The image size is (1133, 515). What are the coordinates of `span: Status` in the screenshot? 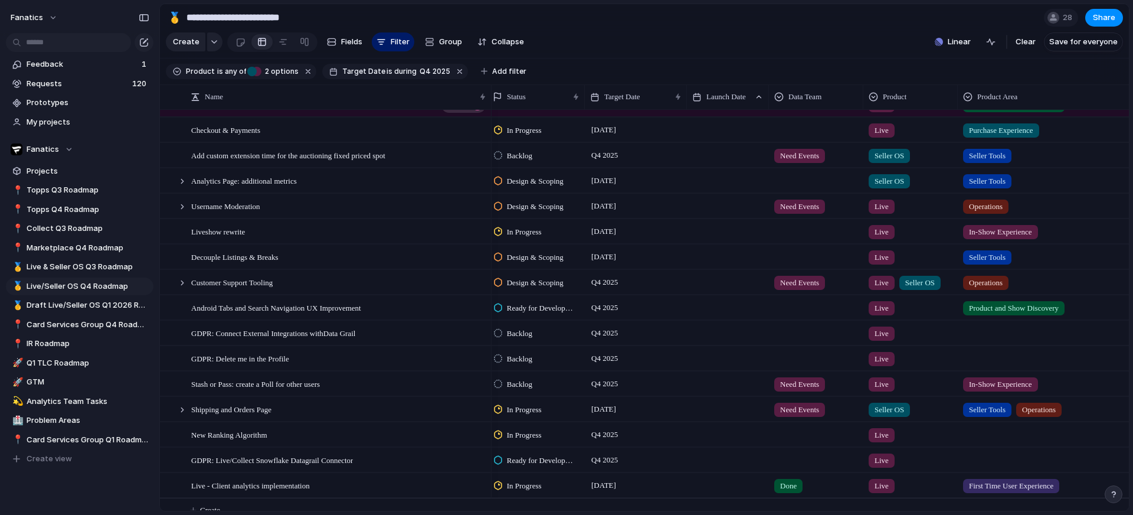 It's located at (516, 97).